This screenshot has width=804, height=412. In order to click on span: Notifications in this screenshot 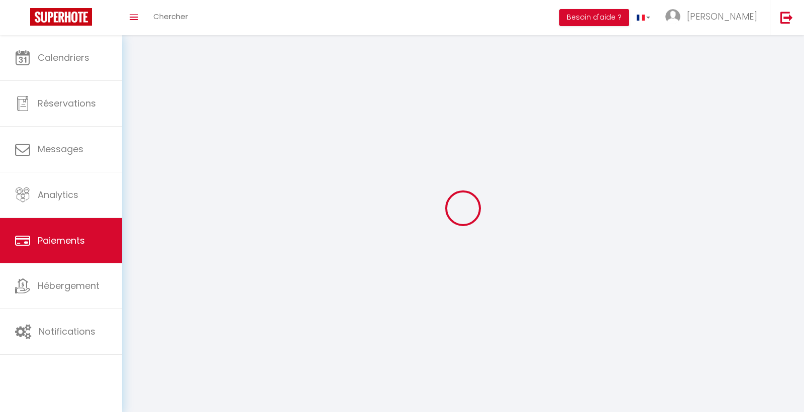, I will do `click(67, 331)`.